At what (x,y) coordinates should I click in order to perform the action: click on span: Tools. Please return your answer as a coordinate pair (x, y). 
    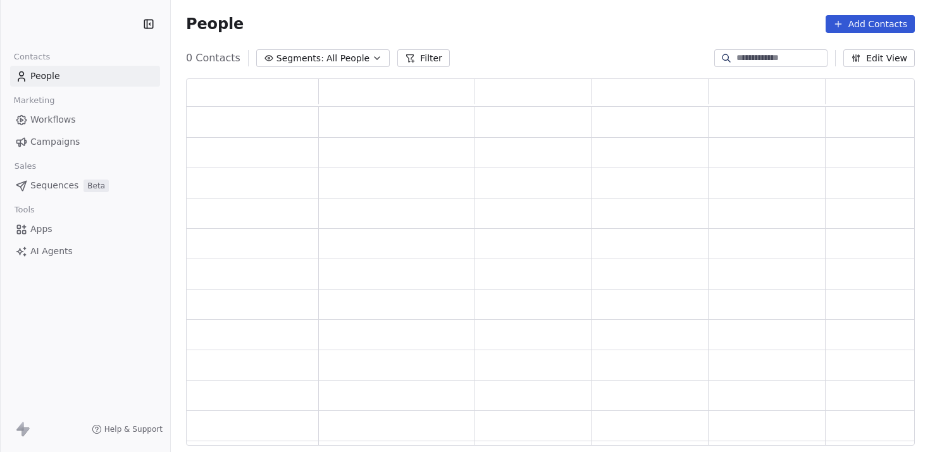
    Looking at the image, I should click on (24, 210).